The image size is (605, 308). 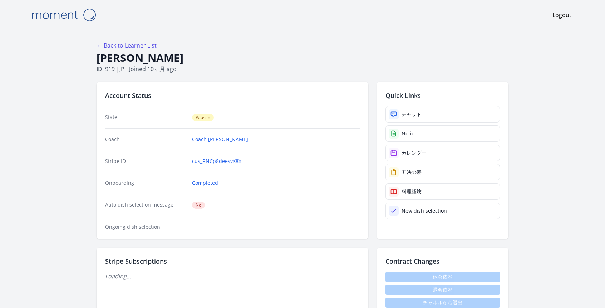 I want to click on p: Loading..., so click(x=233, y=277).